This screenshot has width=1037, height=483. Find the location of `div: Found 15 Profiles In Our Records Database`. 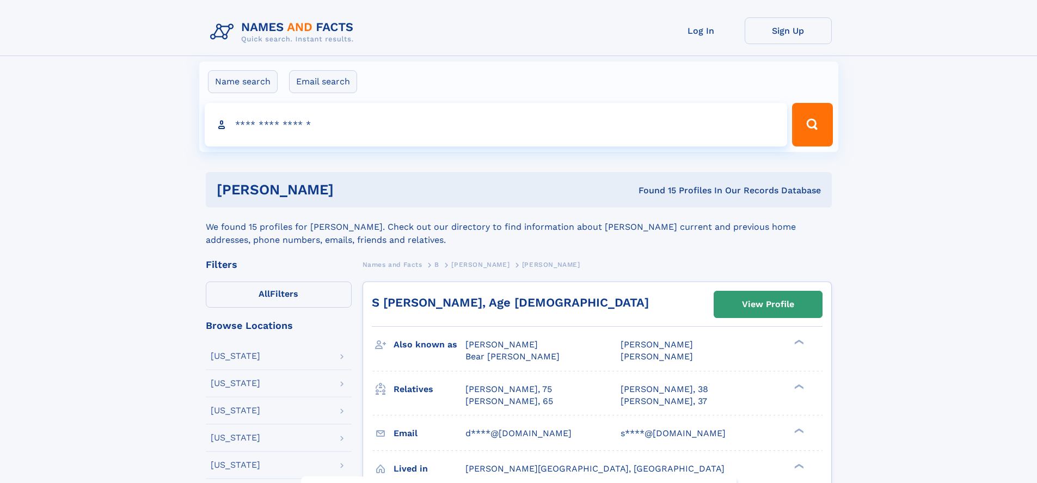

div: Found 15 Profiles In Our Records Database is located at coordinates (653, 190).